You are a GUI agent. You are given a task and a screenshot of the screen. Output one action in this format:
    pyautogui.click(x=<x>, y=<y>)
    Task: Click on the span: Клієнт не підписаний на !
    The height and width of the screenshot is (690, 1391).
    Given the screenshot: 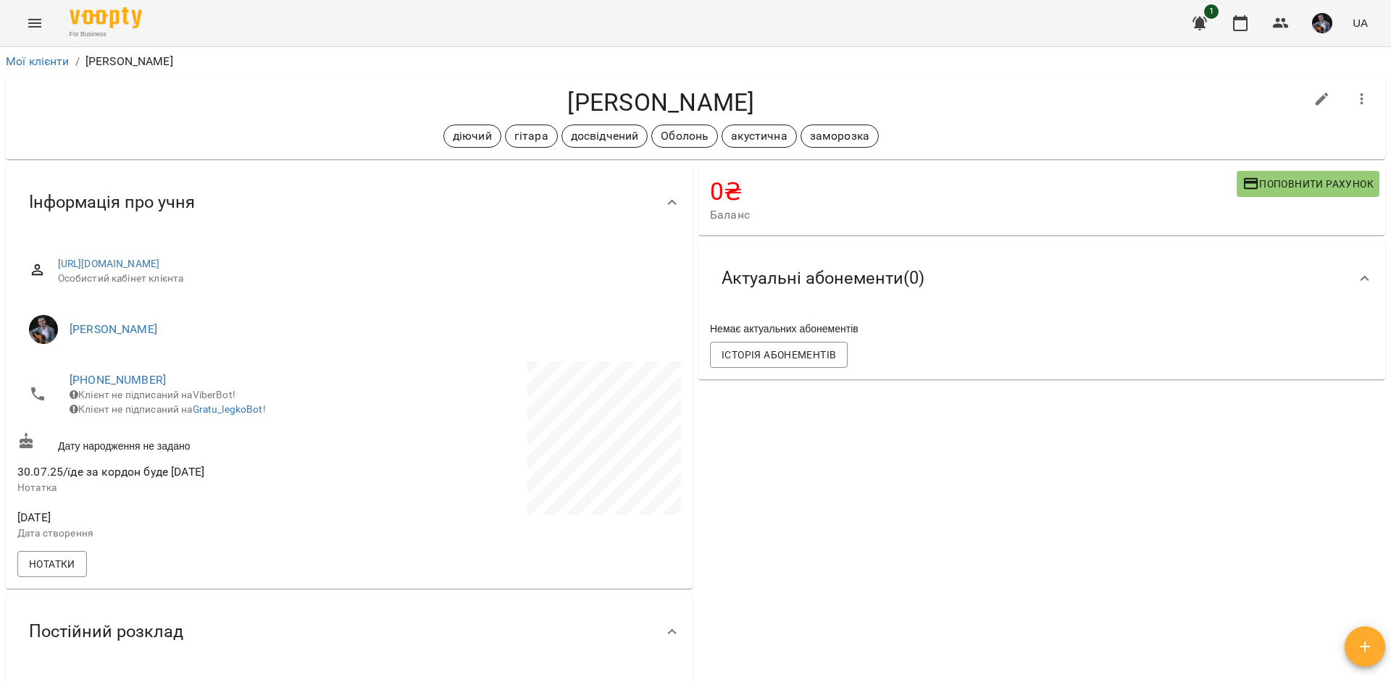 What is the action you would take?
    pyautogui.click(x=167, y=409)
    